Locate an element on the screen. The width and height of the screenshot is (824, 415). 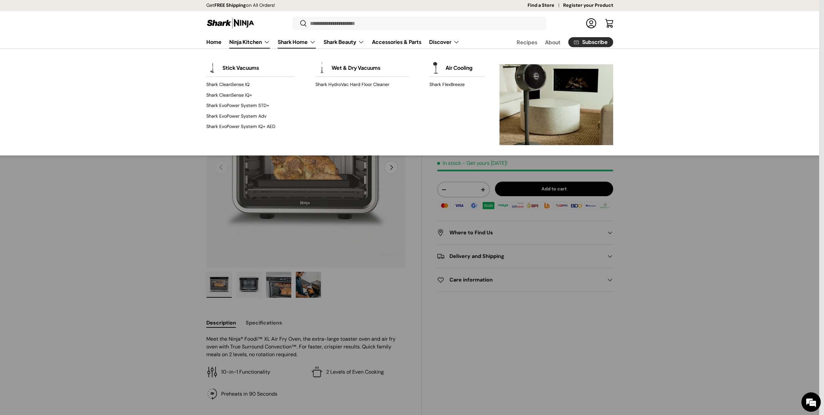
a: Accessories & Parts is located at coordinates (397, 42).